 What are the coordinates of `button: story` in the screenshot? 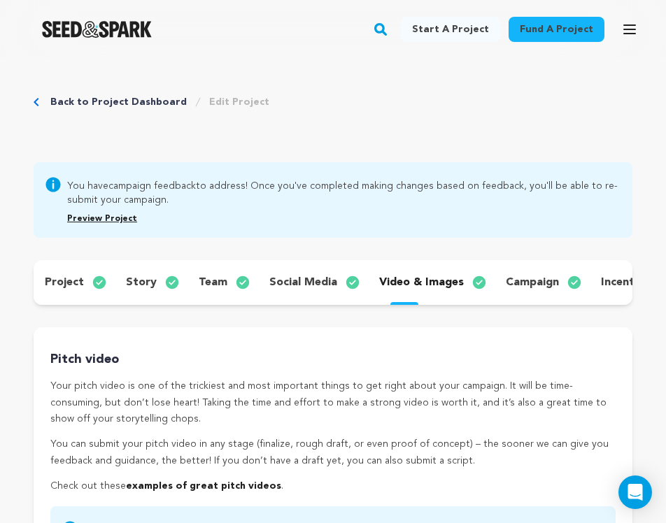 It's located at (151, 283).